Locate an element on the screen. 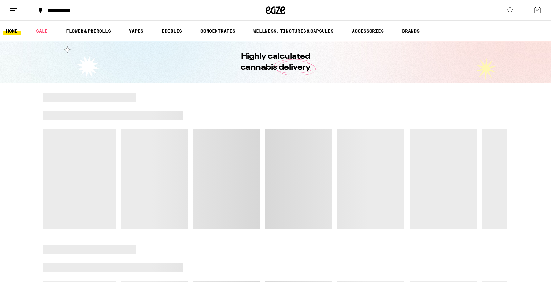  a: CONCENTRATES is located at coordinates (218, 31).